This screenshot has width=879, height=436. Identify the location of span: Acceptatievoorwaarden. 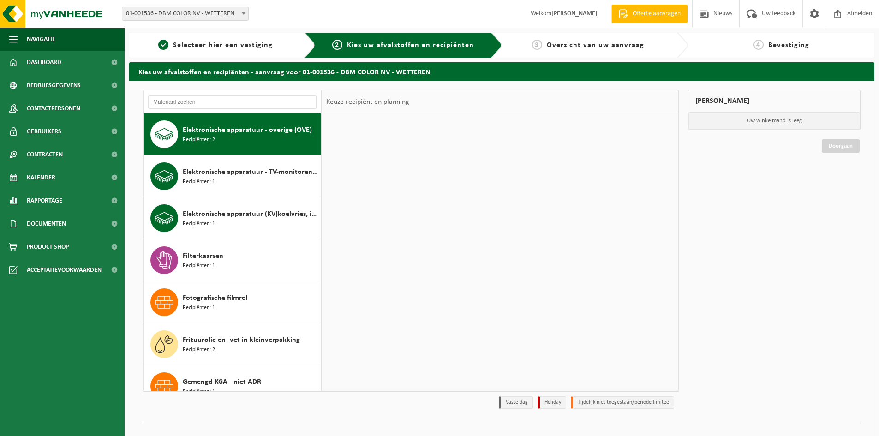
(64, 270).